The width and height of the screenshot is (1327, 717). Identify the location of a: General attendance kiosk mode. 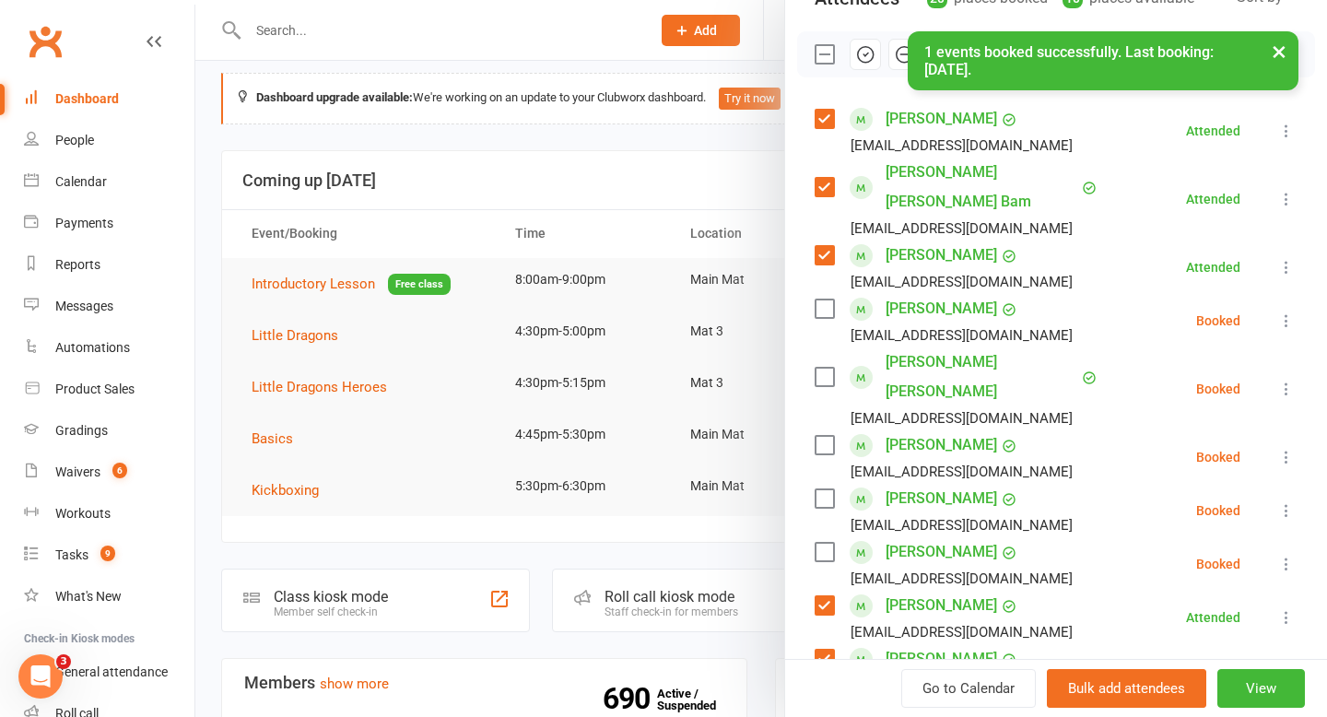
(109, 672).